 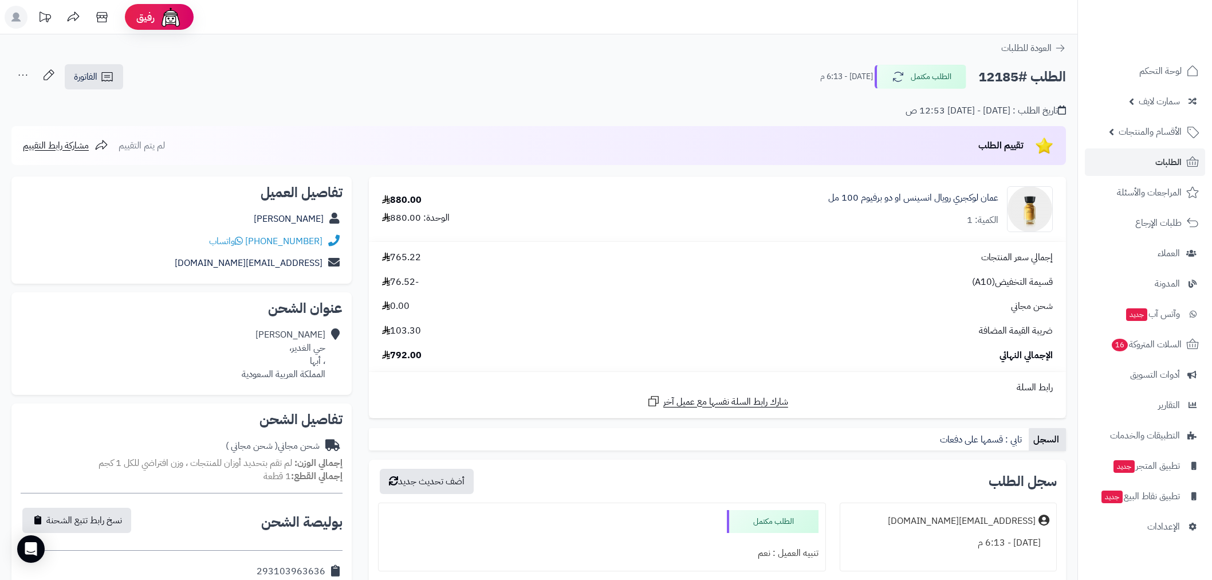 I want to click on div: 880.00, so click(x=402, y=200).